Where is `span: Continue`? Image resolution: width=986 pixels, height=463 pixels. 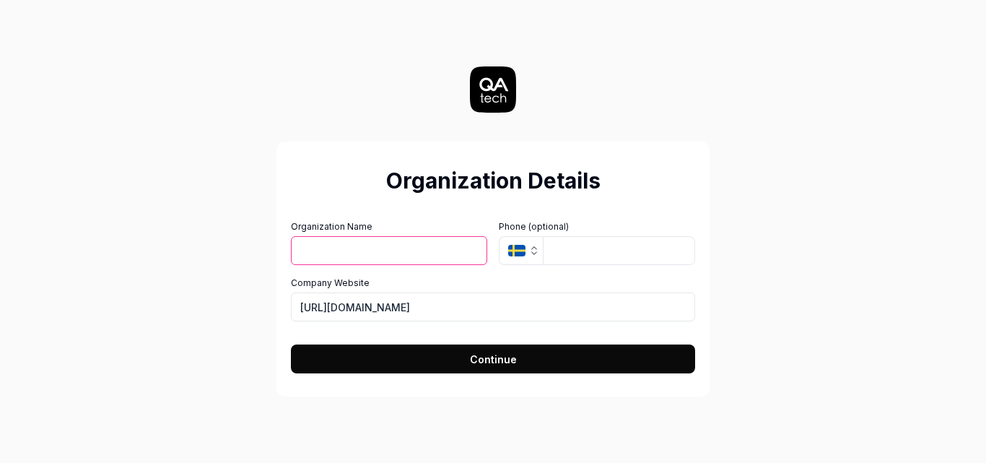
span: Continue is located at coordinates (493, 359).